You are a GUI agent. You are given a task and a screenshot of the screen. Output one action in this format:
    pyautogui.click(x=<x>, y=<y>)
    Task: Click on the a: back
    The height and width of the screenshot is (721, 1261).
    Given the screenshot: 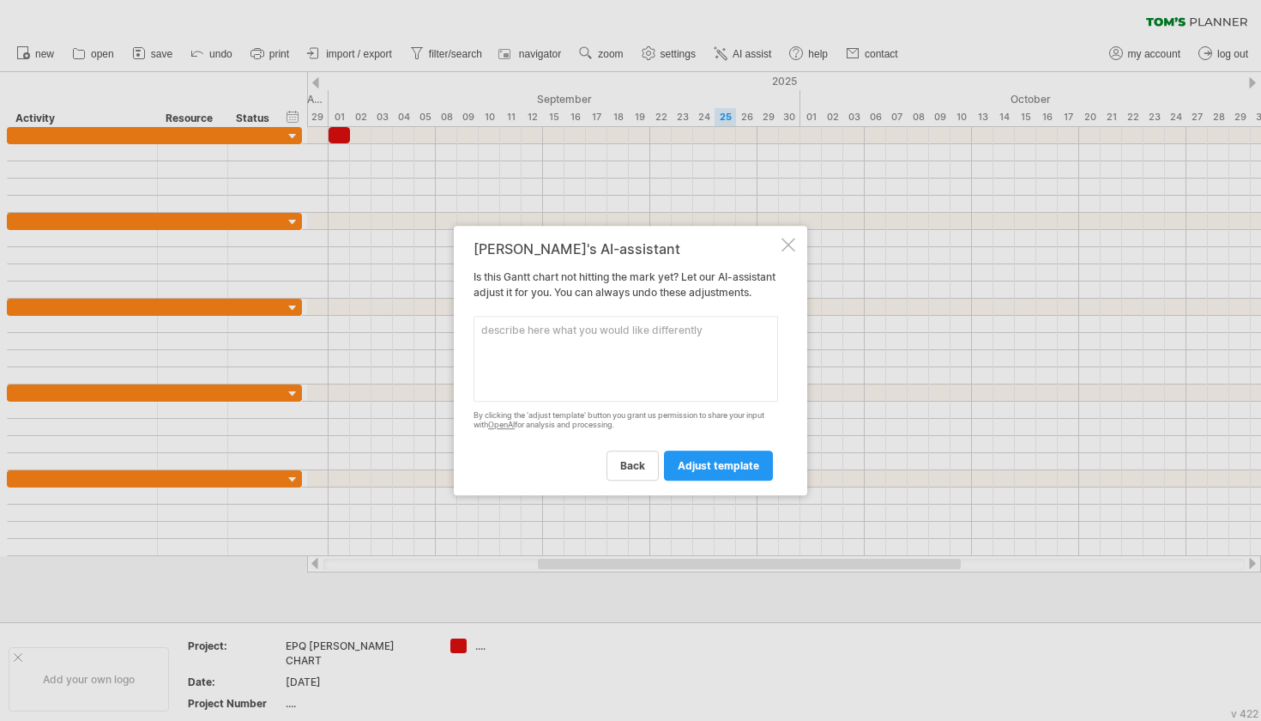 What is the action you would take?
    pyautogui.click(x=632, y=465)
    